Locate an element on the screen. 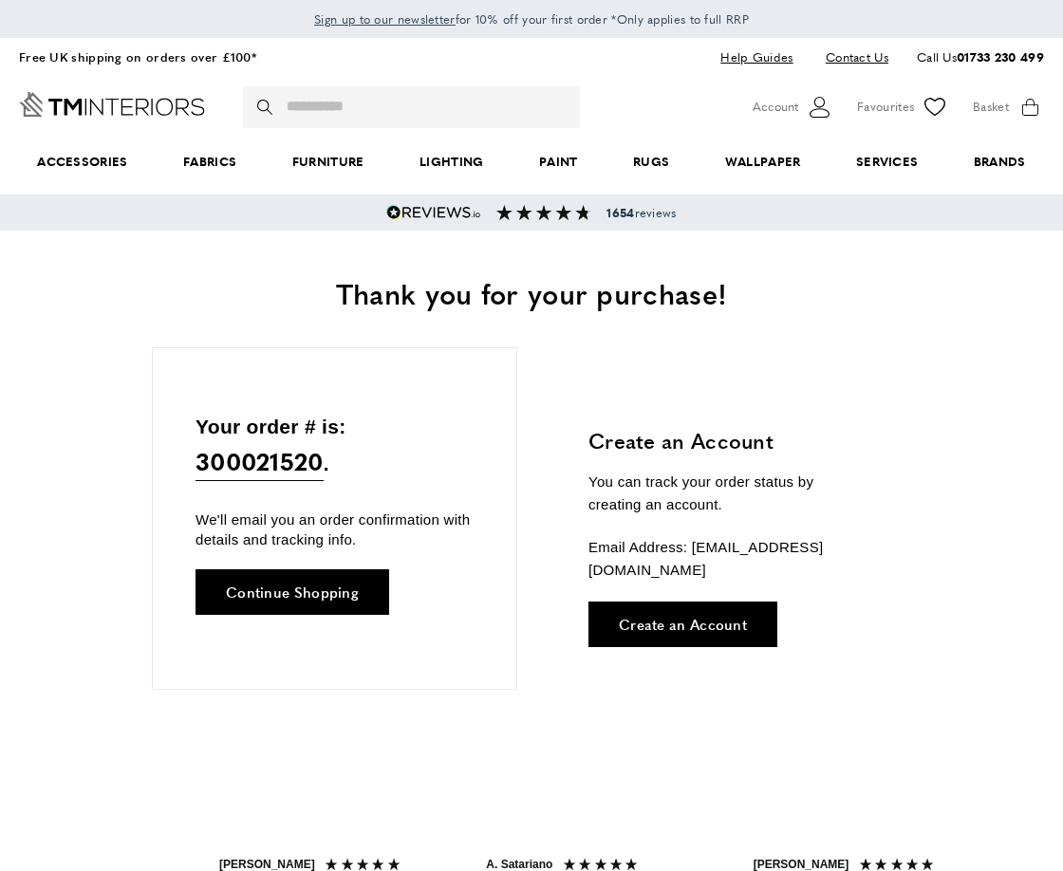  a: Wallpaper is located at coordinates (762, 161).